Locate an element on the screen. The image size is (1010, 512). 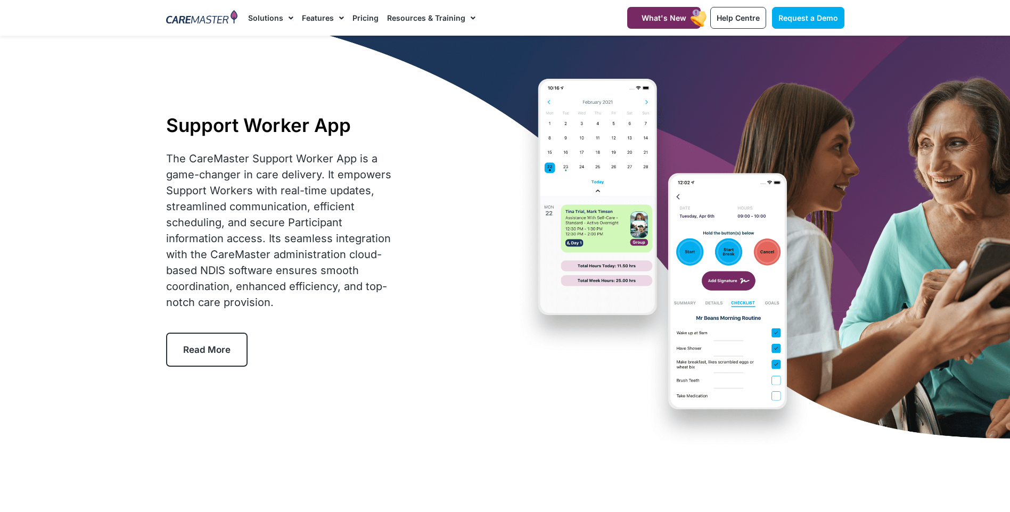
h1: Support Worker App is located at coordinates (281, 125).